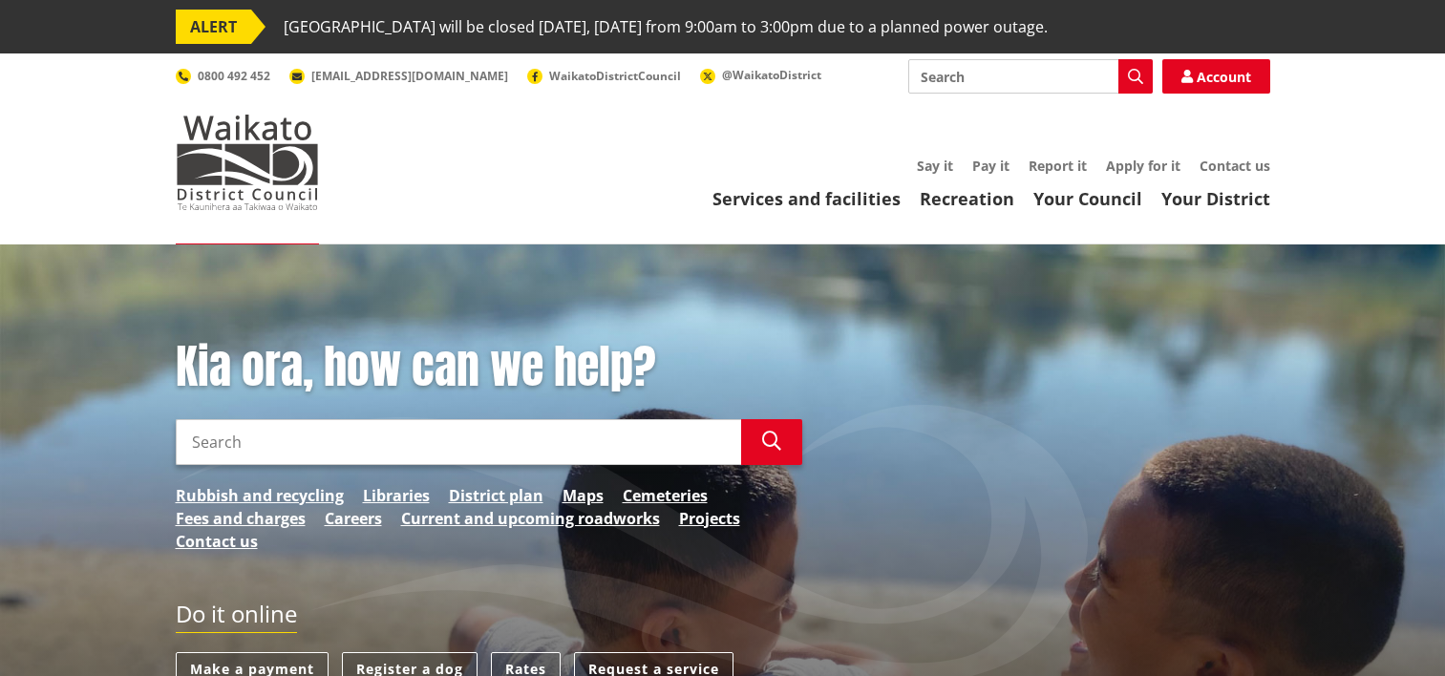 The height and width of the screenshot is (676, 1445). Describe the element at coordinates (496, 496) in the screenshot. I see `a: District plan` at that location.